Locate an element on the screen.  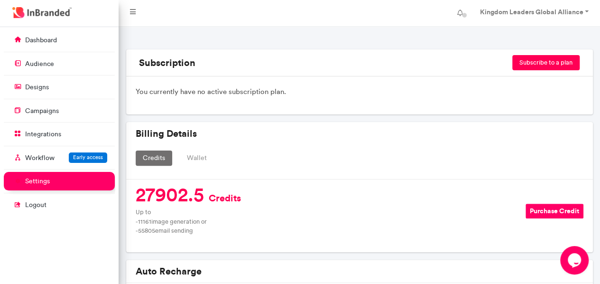
p: campaigns is located at coordinates (42, 111).